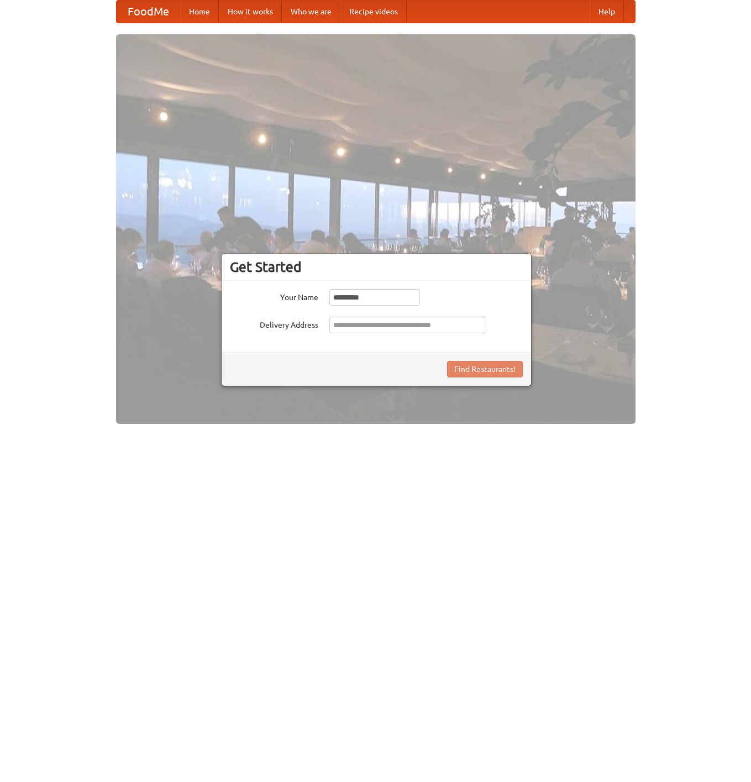 The width and height of the screenshot is (751, 782). Describe the element at coordinates (376, 267) in the screenshot. I see `h3: Get Started` at that location.